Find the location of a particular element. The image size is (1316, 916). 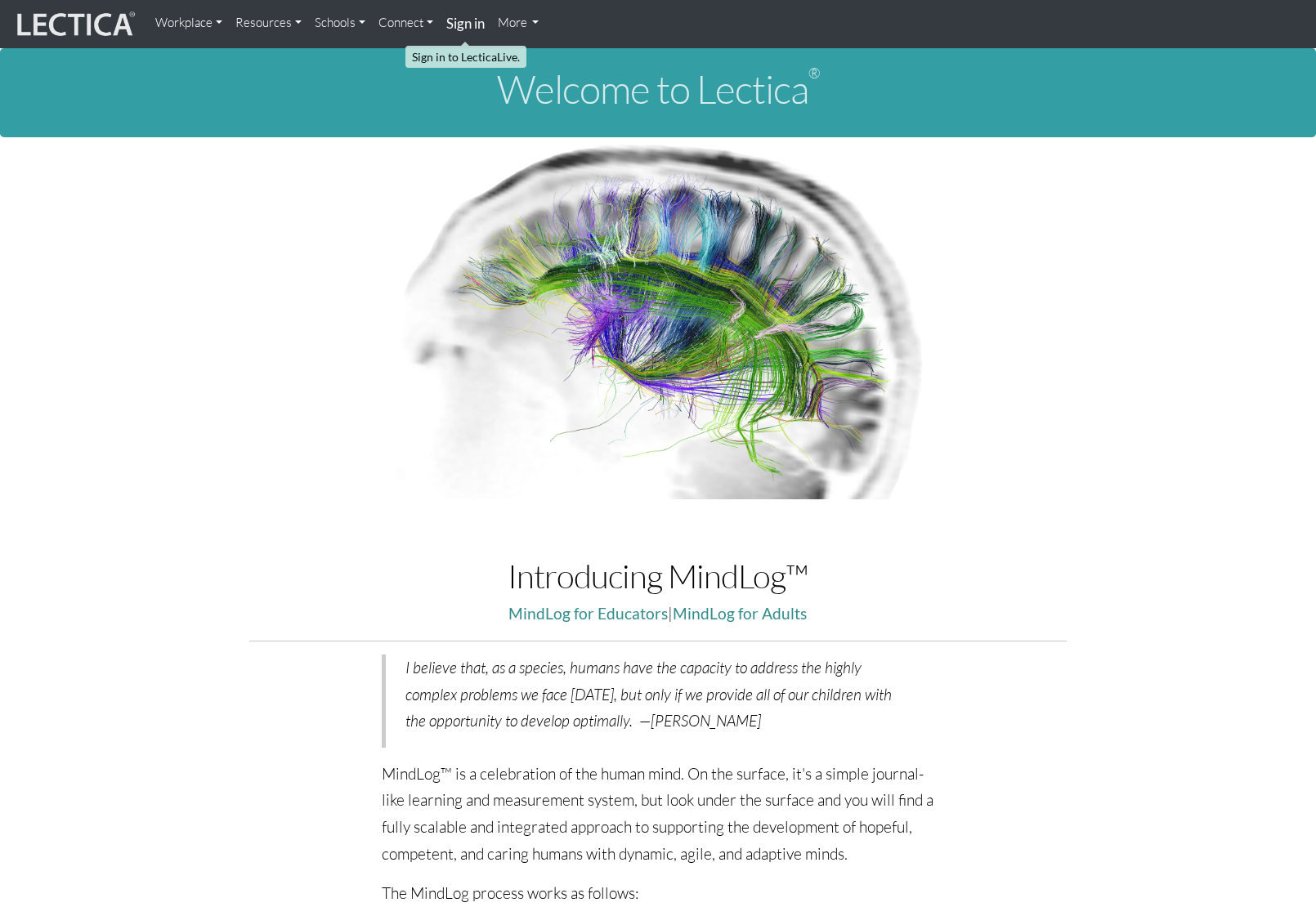

a: Sign in is located at coordinates (465, 24).